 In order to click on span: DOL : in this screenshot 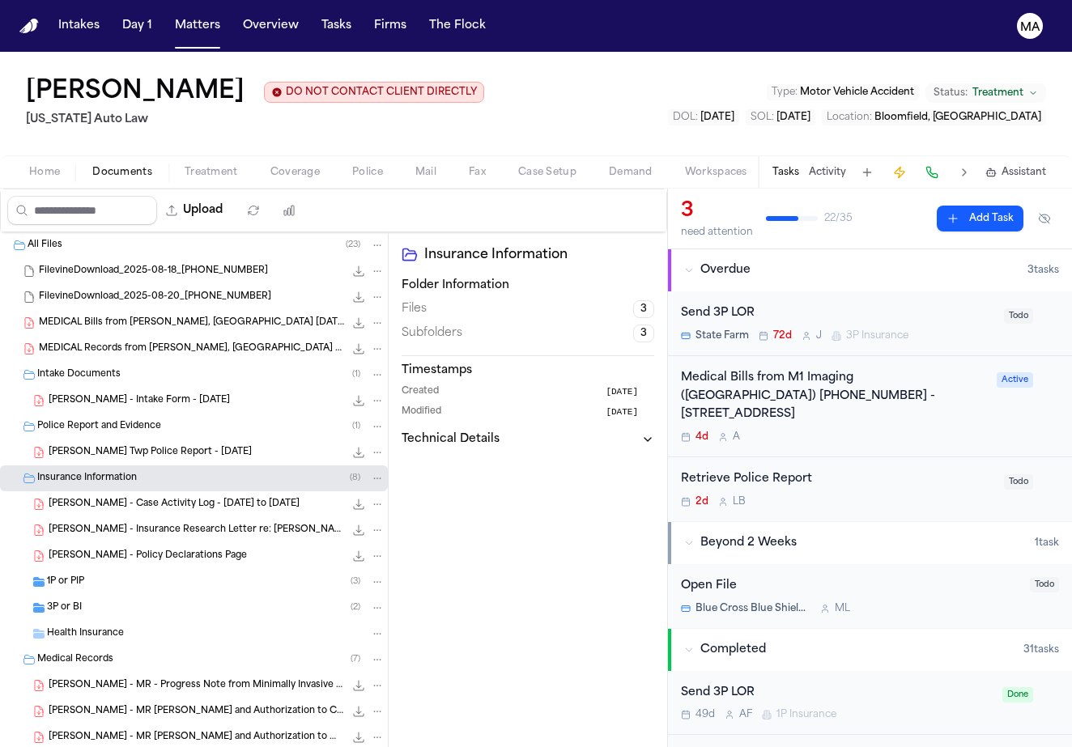, I will do `click(685, 117)`.